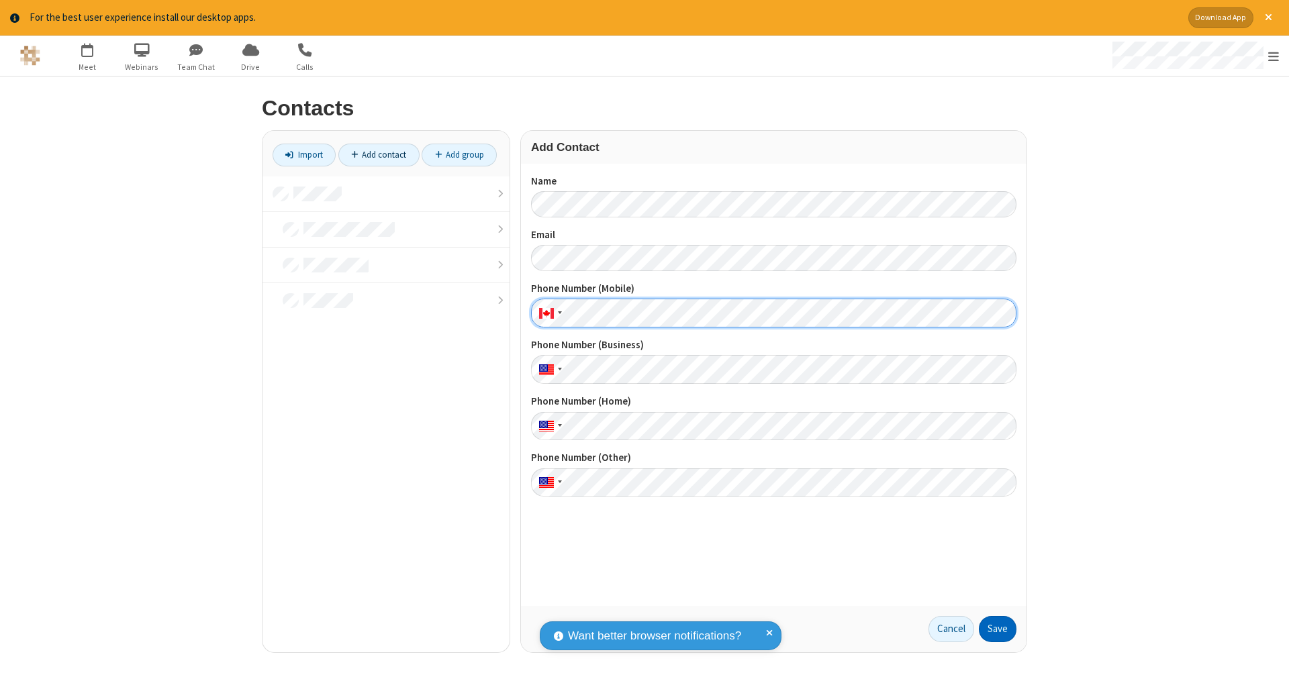 This screenshot has width=1289, height=673. What do you see at coordinates (30, 56) in the screenshot?
I see `button: Logo` at bounding box center [30, 56].